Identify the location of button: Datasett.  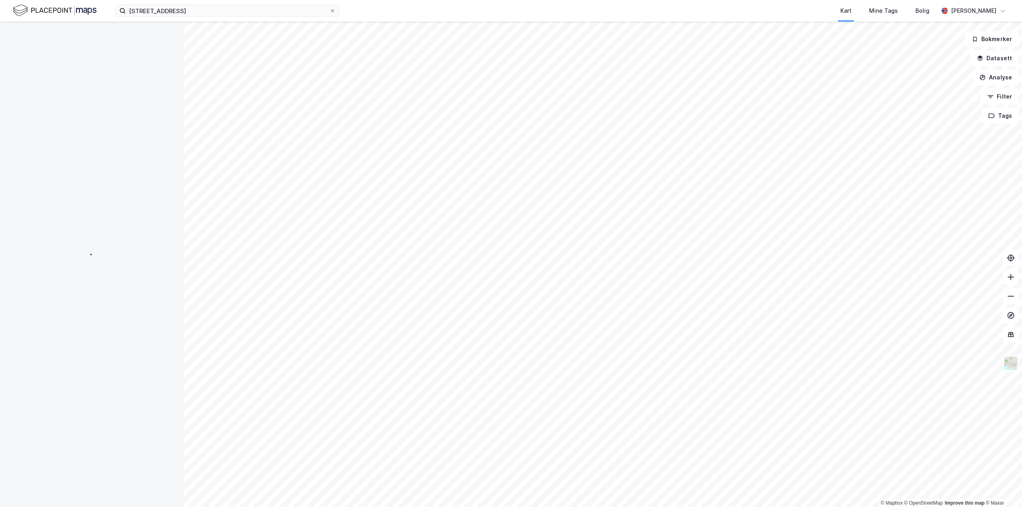
(995, 58).